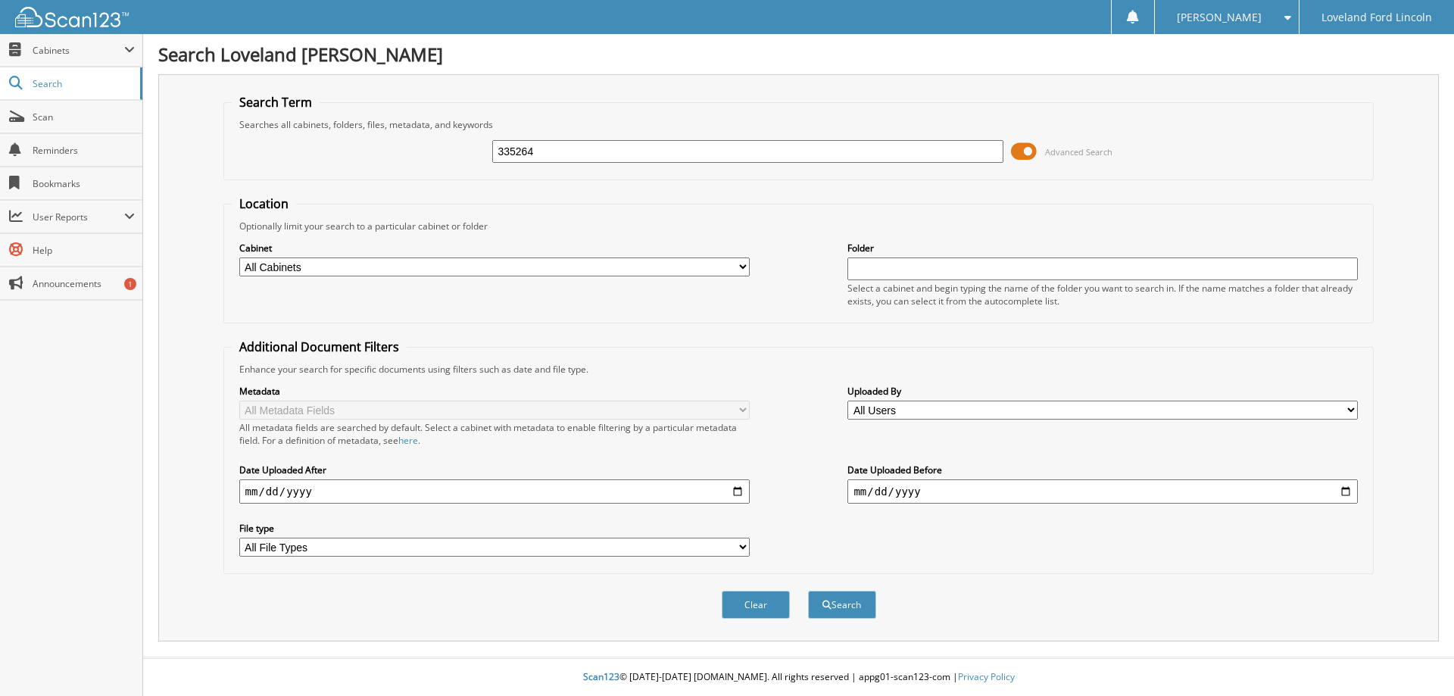 Image resolution: width=1454 pixels, height=696 pixels. What do you see at coordinates (495, 391) in the screenshot?
I see `label: Metadata` at bounding box center [495, 391].